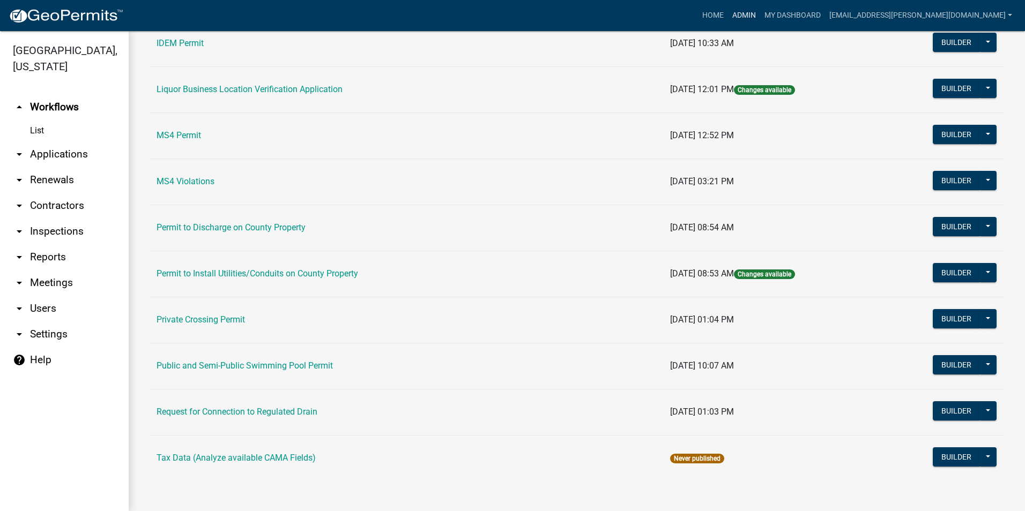 The height and width of the screenshot is (511, 1025). Describe the element at coordinates (257, 273) in the screenshot. I see `a: Permit to Install Utilities/Conduits on County Property` at that location.